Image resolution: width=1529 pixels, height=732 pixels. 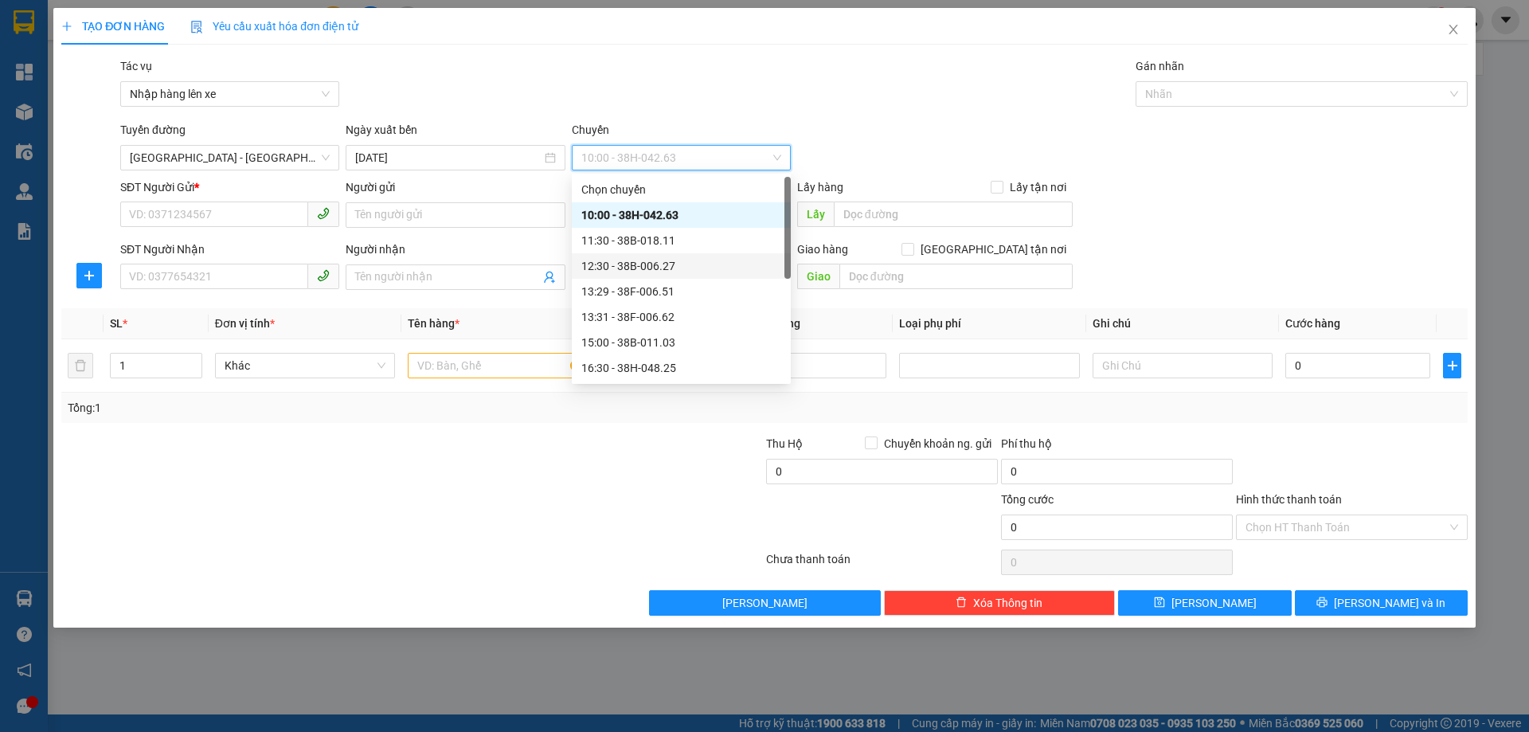 I want to click on span: Tổng cước, so click(x=1027, y=499).